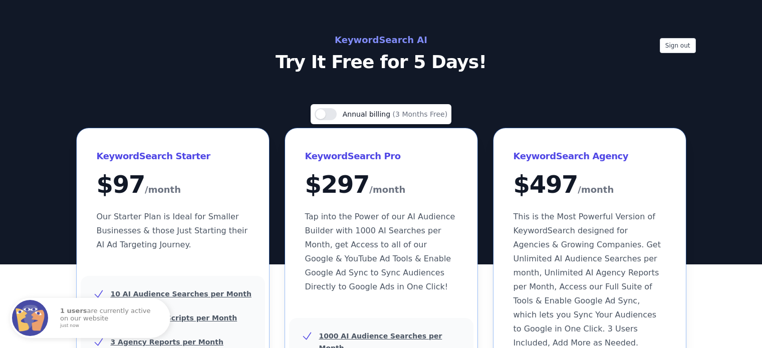 This screenshot has width=762, height=348. Describe the element at coordinates (381, 156) in the screenshot. I see `h3: KeywordSearch Pro` at that location.